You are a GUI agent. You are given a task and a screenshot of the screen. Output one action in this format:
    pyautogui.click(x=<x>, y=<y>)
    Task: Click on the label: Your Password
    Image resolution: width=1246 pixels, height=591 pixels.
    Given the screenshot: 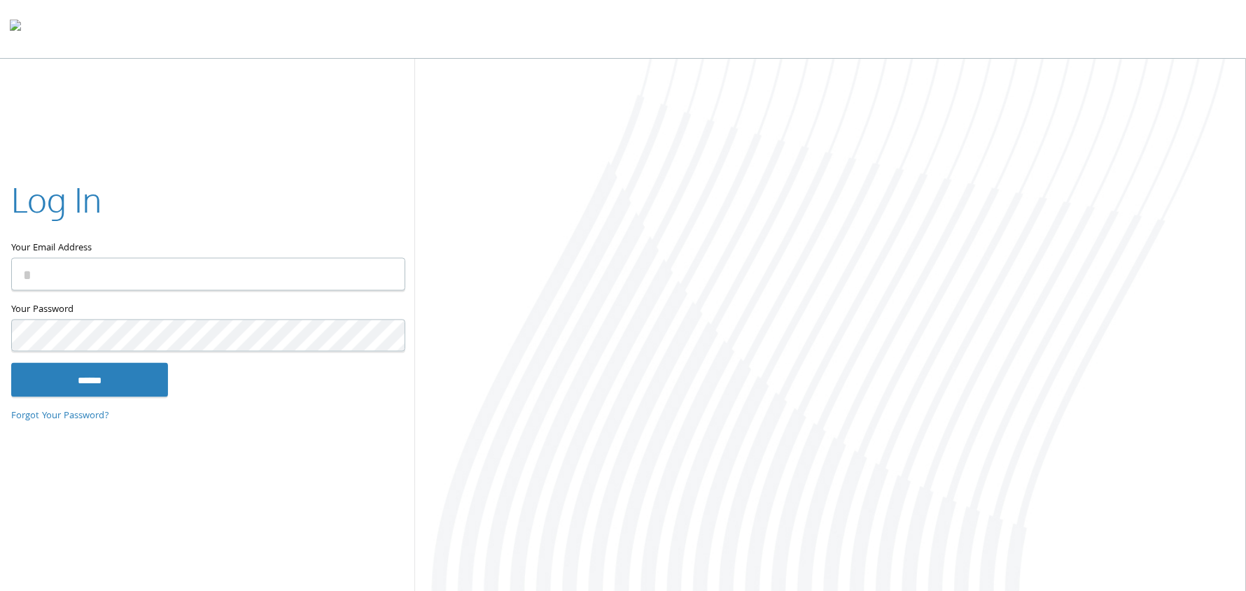 What is the action you would take?
    pyautogui.click(x=207, y=310)
    